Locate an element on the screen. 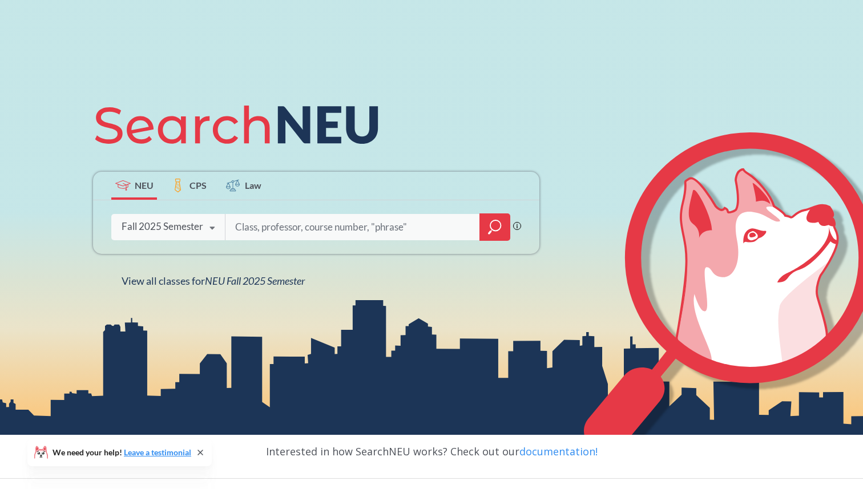  span: View all classes for is located at coordinates (213, 281).